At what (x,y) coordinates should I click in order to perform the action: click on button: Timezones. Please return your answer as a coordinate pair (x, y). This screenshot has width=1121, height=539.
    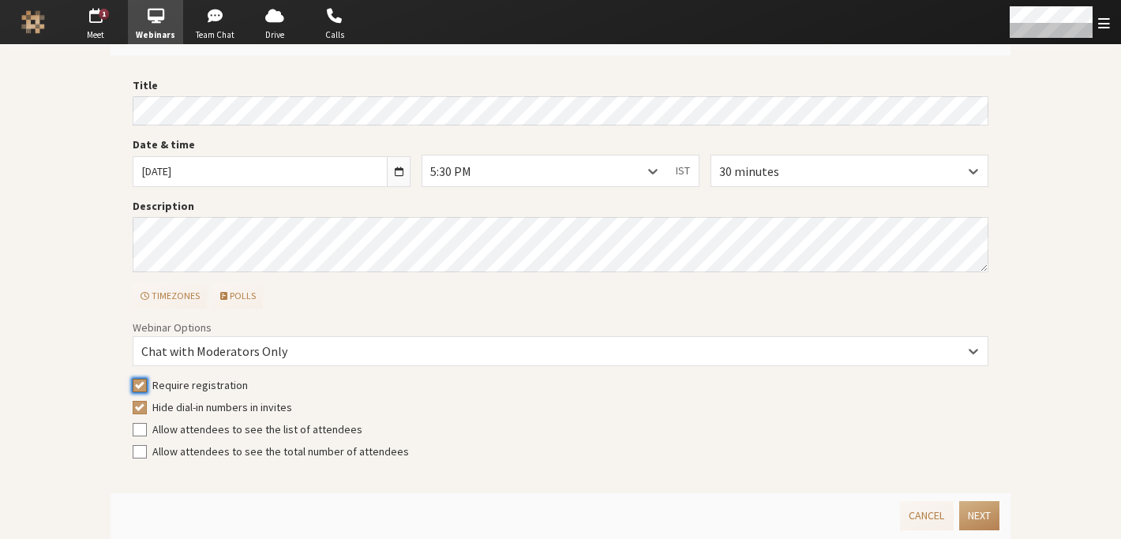
    Looking at the image, I should click on (170, 296).